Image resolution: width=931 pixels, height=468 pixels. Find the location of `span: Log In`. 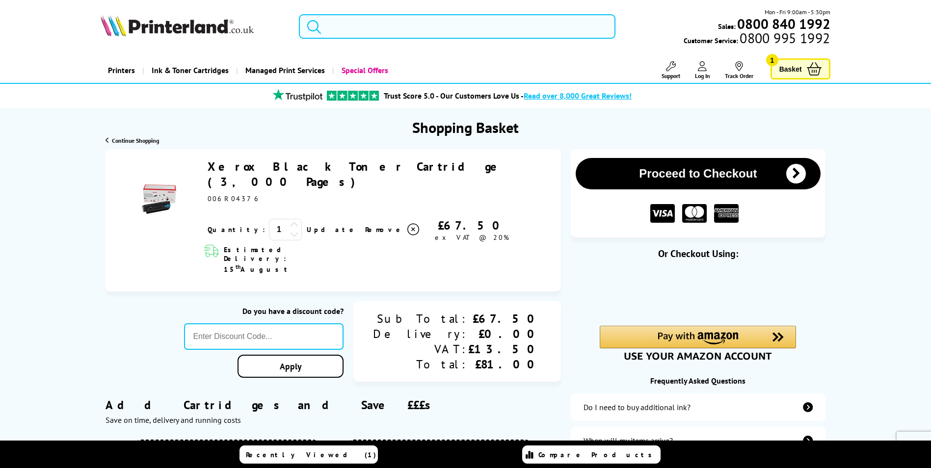

span: Log In is located at coordinates (702, 76).